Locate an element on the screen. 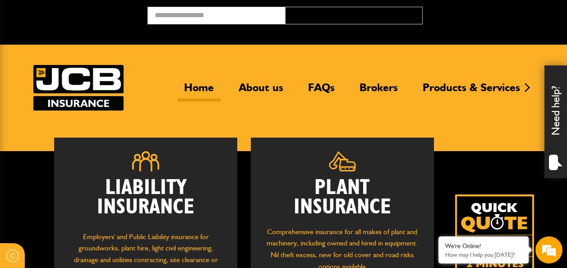 This screenshot has width=567, height=268. button: Broker Login is located at coordinates (491, 14).